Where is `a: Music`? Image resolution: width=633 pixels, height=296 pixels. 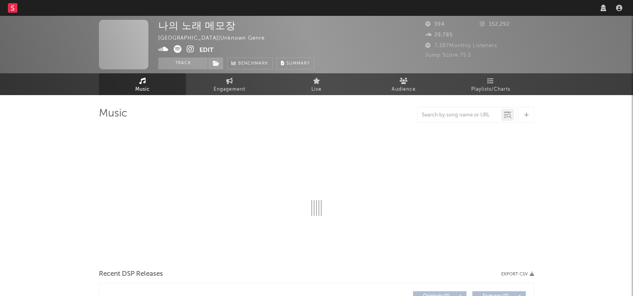 a: Music is located at coordinates (143, 84).